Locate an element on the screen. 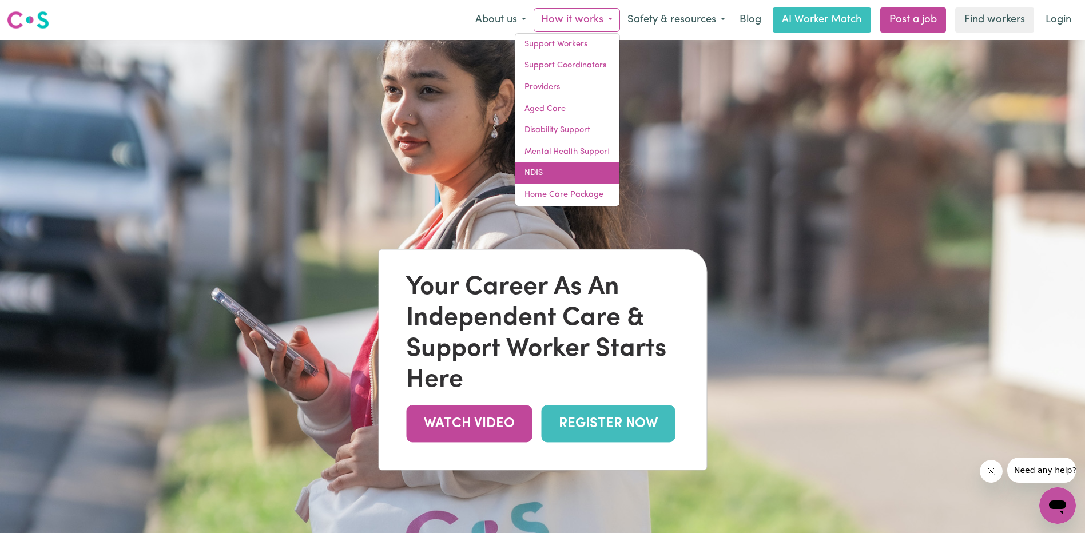 The image size is (1085, 533). a: Blog is located at coordinates (750, 20).